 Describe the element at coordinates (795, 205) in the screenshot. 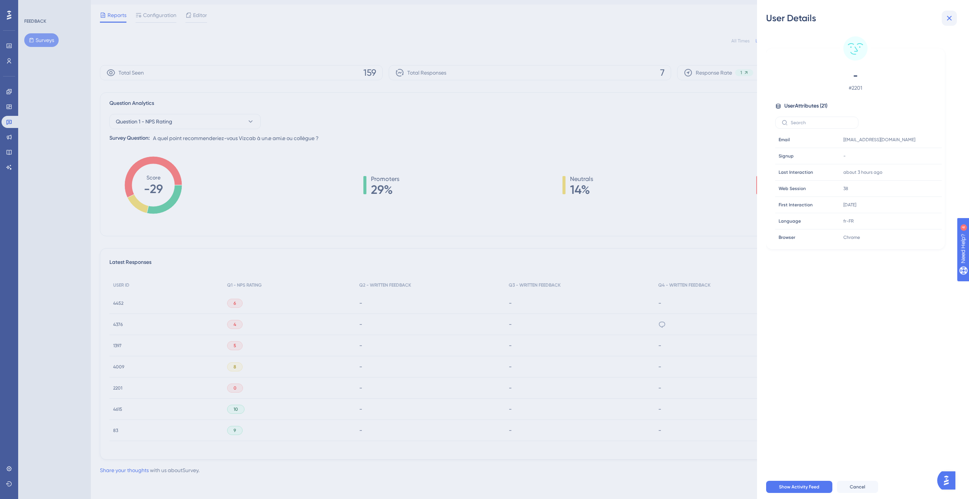

I see `span: First Interaction` at that location.